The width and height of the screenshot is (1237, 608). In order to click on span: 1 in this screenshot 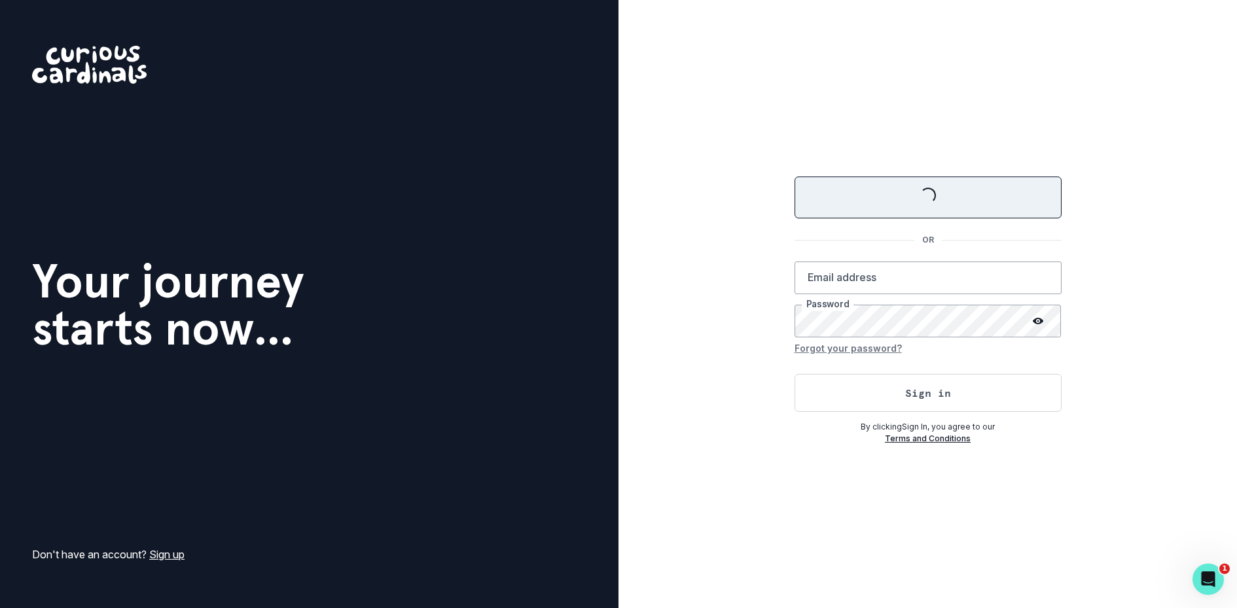, I will do `click(1224, 569)`.